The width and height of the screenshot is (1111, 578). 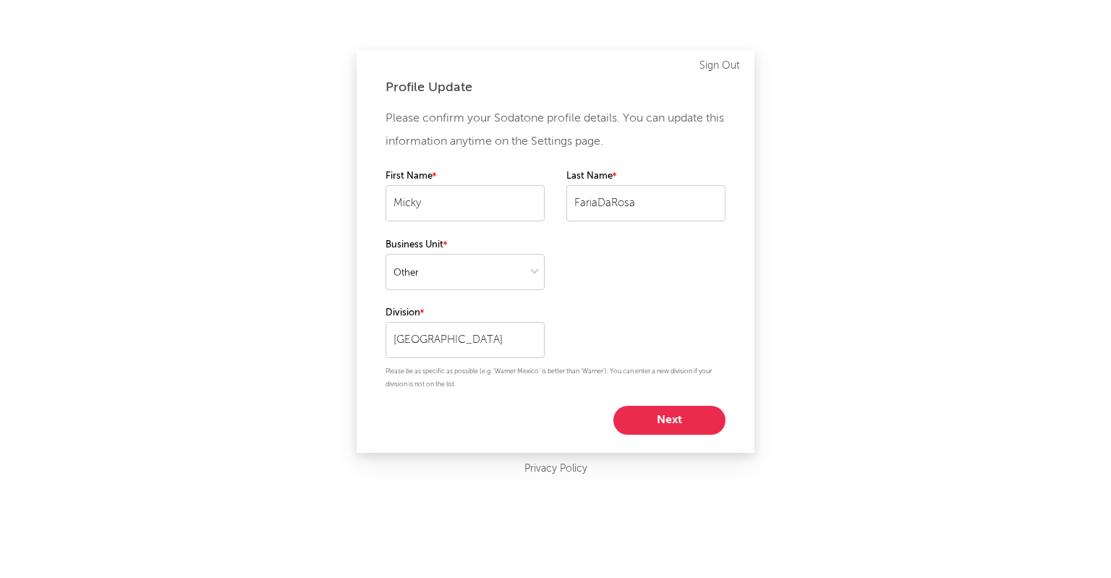 What do you see at coordinates (646, 176) in the screenshot?
I see `label: Last Name` at bounding box center [646, 176].